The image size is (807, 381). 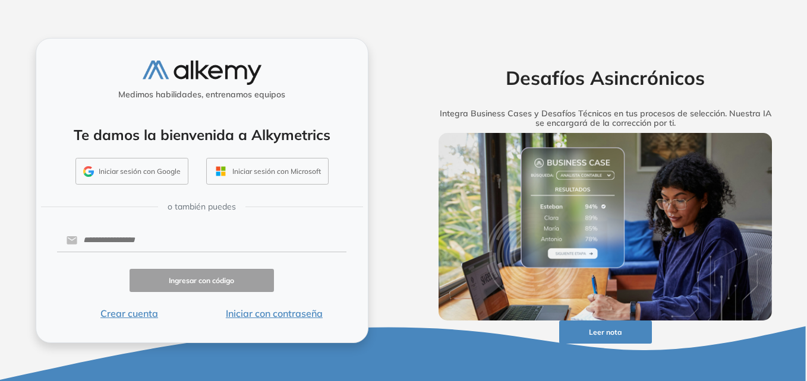 What do you see at coordinates (605, 78) in the screenshot?
I see `h2: Desafíos Asincrónicos` at bounding box center [605, 78].